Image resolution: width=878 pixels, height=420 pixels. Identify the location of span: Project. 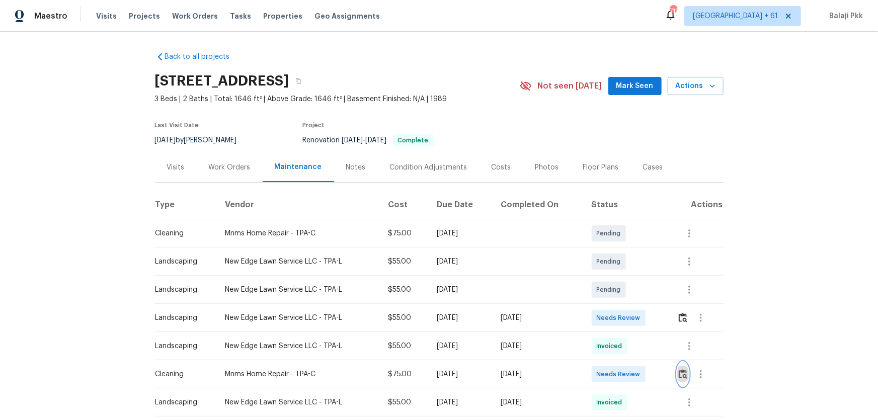
(314, 125).